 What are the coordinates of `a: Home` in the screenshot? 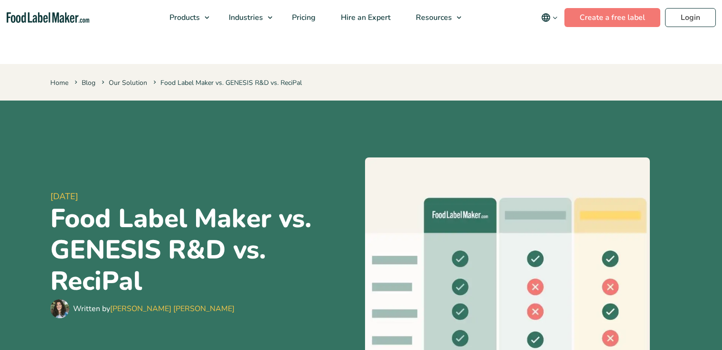 It's located at (59, 83).